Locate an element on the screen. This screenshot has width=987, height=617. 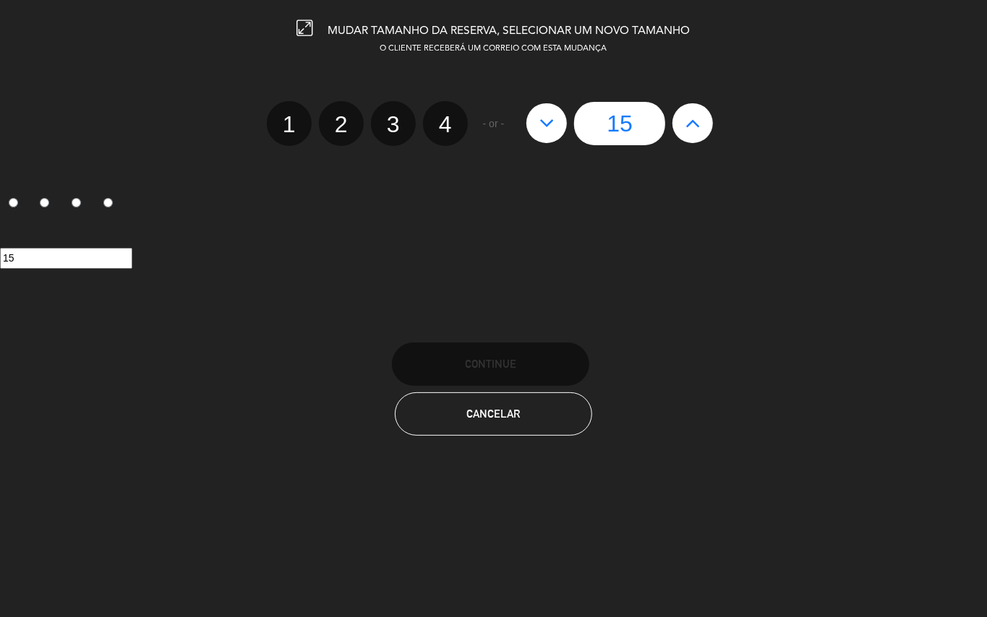
span: O CLIENTE RECEBERÁ UM CORREIO COM ESTA MUDANÇA is located at coordinates (494, 48).